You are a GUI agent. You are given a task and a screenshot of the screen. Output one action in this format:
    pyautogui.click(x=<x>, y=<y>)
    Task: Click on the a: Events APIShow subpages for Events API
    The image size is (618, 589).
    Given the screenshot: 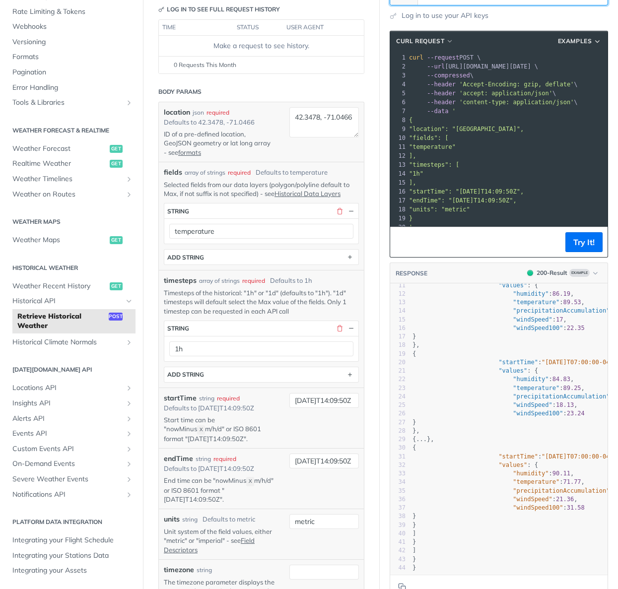 What is the action you would take?
    pyautogui.click(x=71, y=434)
    